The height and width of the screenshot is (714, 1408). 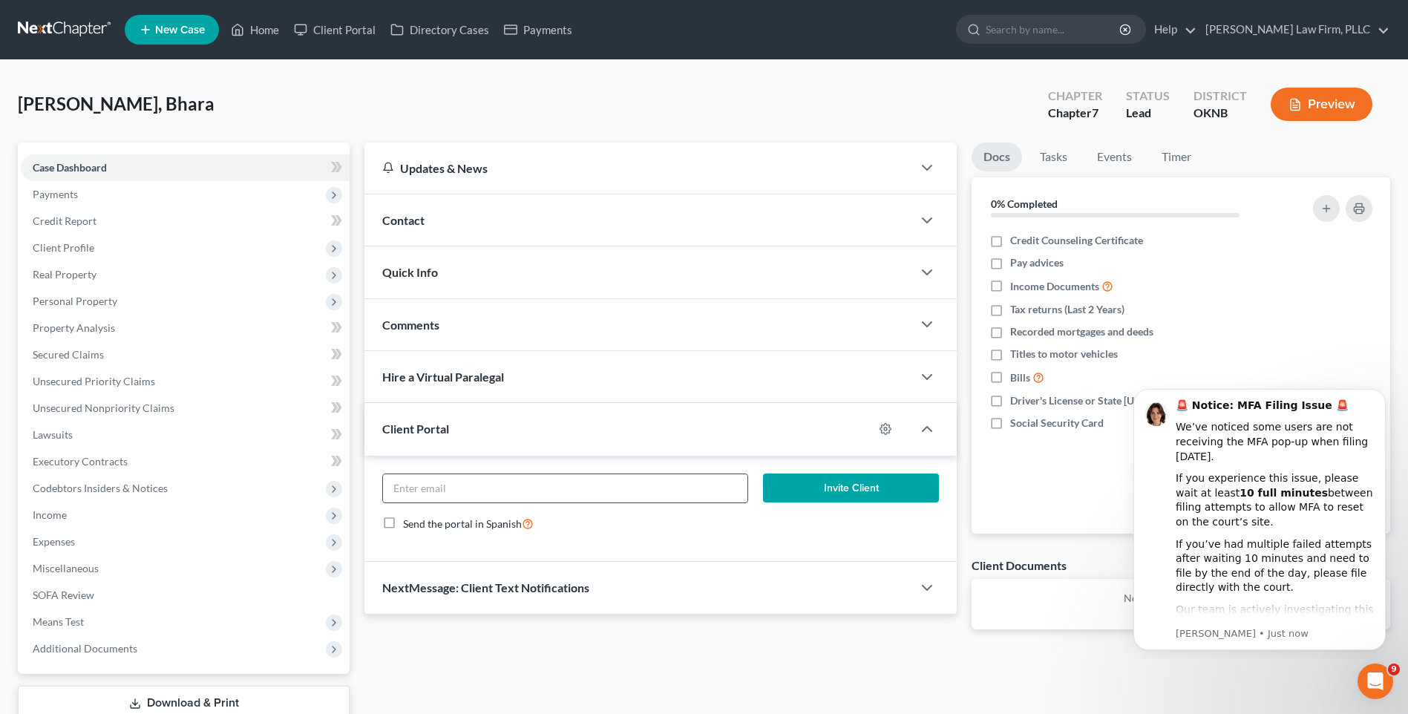 I want to click on a: Unsecured Nonpriority Claims, so click(x=185, y=408).